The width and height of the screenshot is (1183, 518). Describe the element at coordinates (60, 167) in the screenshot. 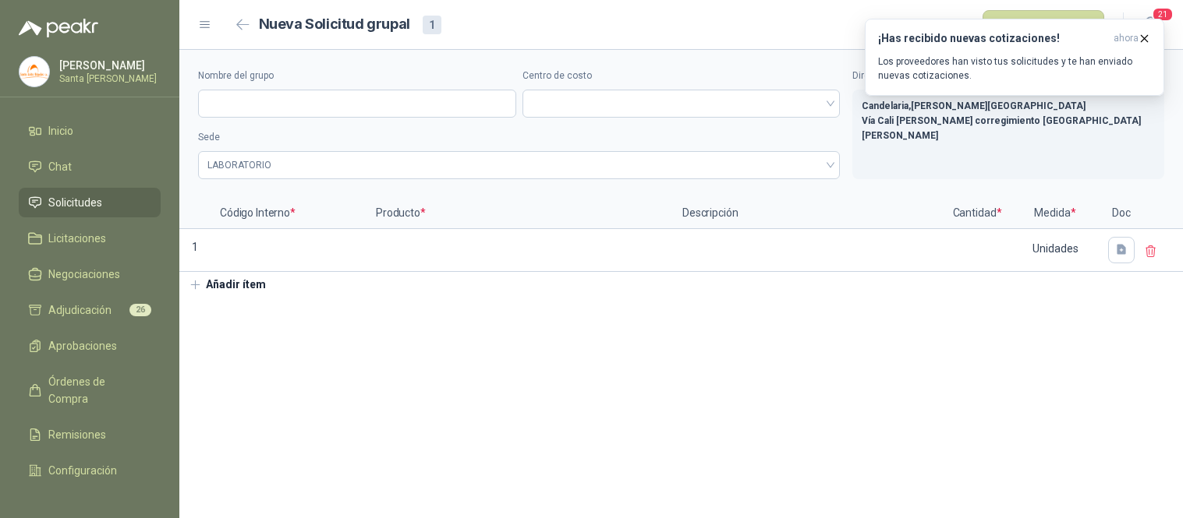

I see `span: Chat` at that location.